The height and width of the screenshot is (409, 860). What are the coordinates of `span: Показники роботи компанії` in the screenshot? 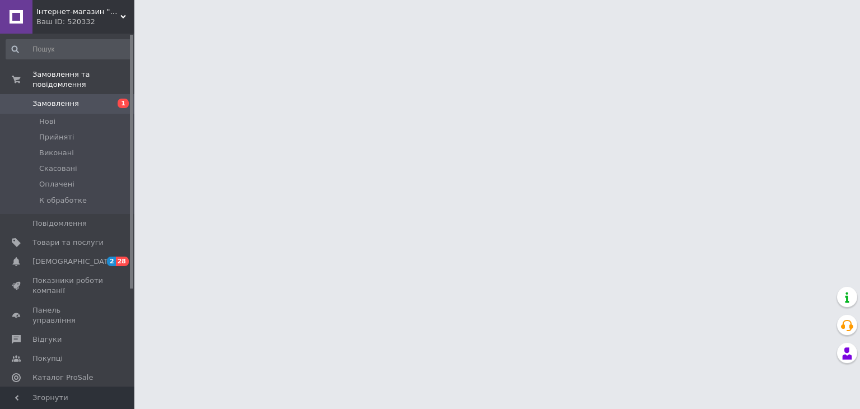 It's located at (68, 286).